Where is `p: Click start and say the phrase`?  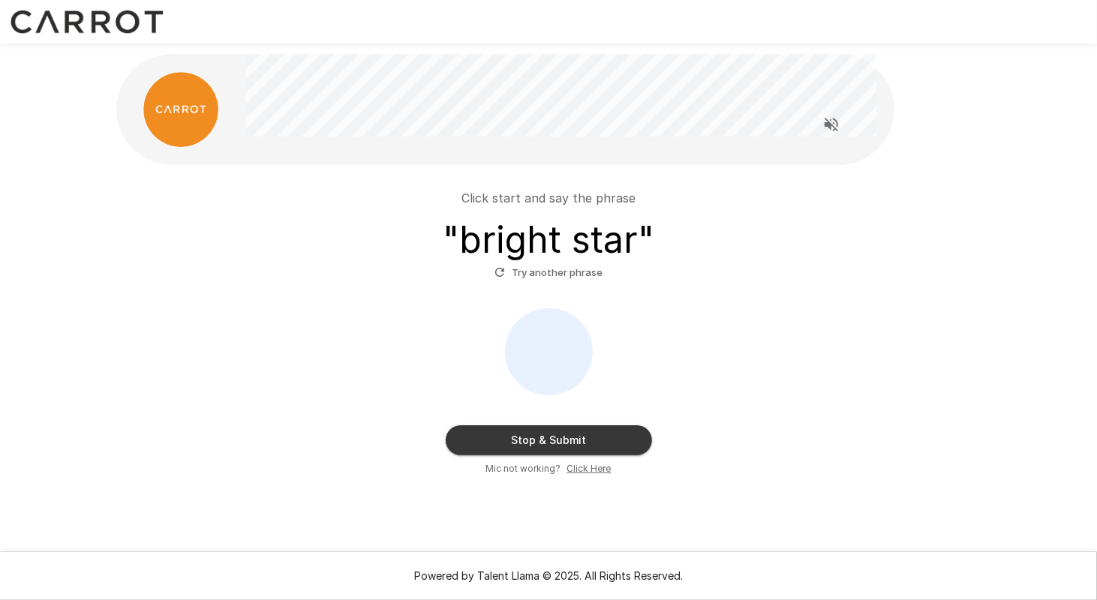 p: Click start and say the phrase is located at coordinates (548, 198).